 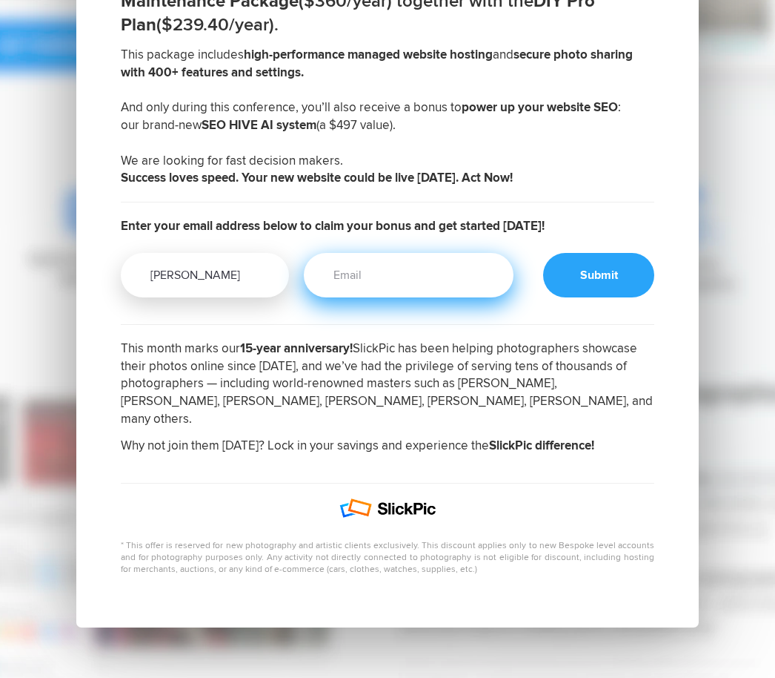 I want to click on h2: This package includes and And only during this conference, you’ll also receive a bonus to : our b..., so click(x=388, y=124).